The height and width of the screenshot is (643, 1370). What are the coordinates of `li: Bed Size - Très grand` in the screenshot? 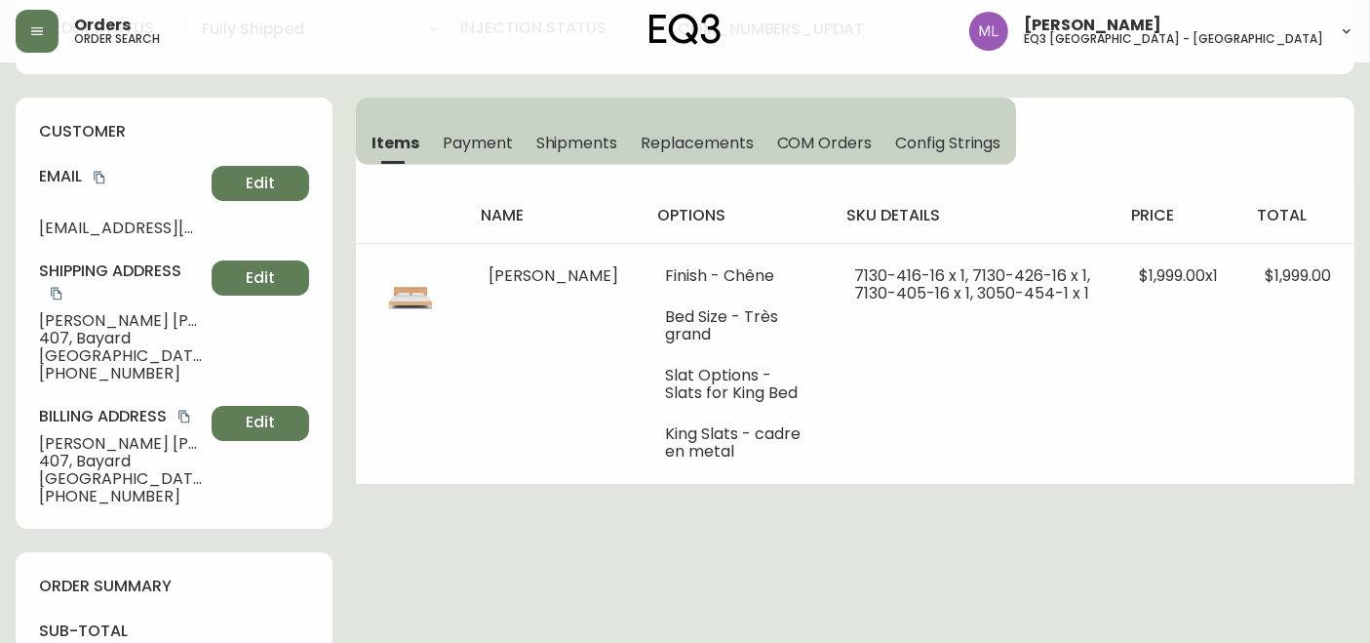 It's located at (736, 326).